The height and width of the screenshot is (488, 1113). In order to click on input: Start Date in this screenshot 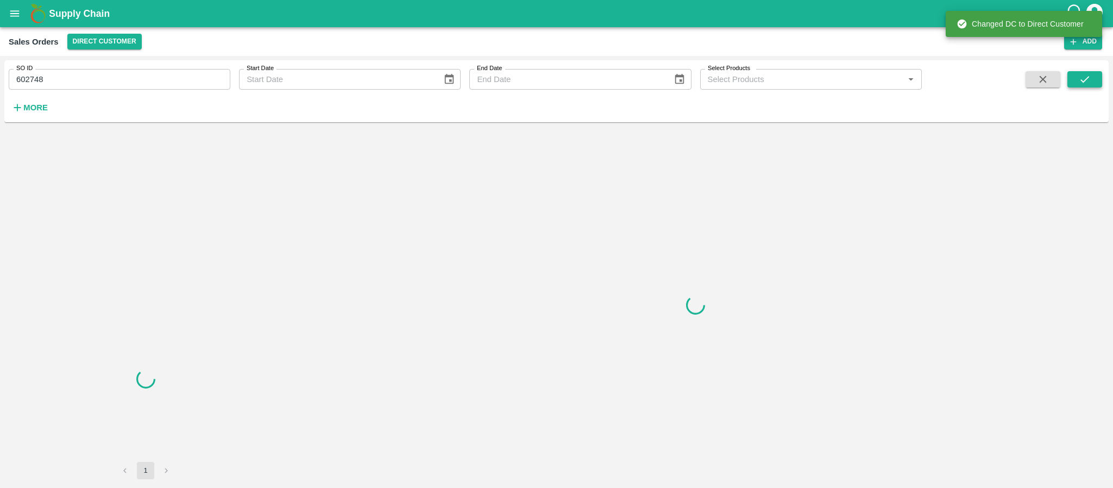, I will do `click(337, 79)`.